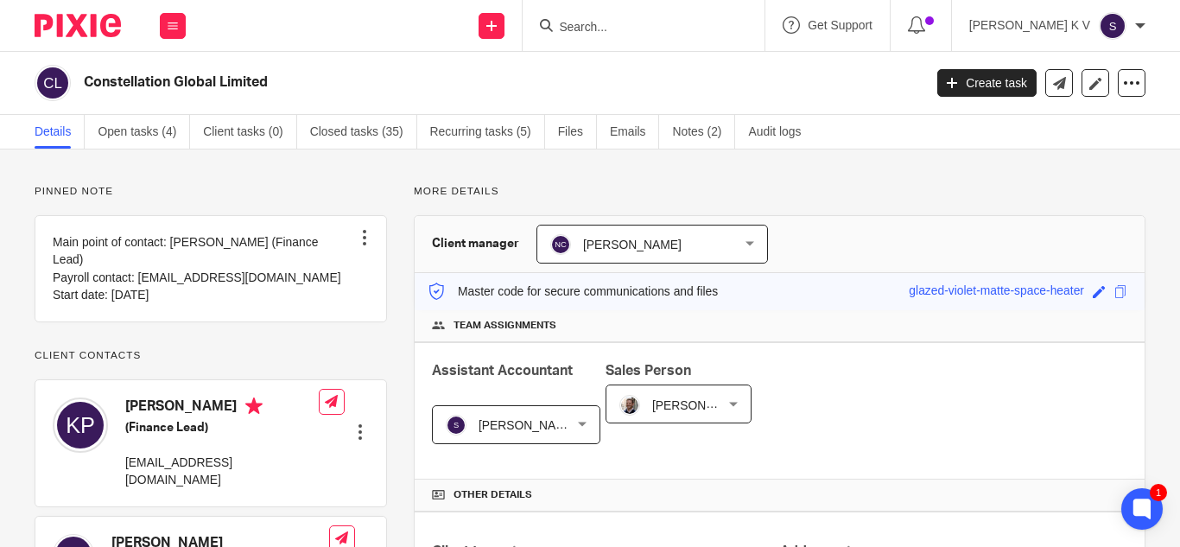 The image size is (1180, 547). Describe the element at coordinates (779, 191) in the screenshot. I see `p: More details` at that location.